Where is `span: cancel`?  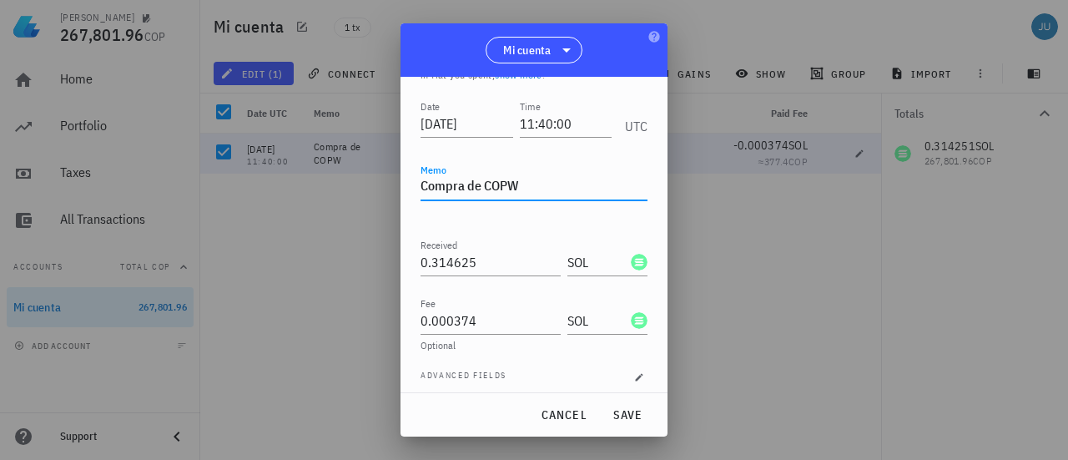 span: cancel is located at coordinates (563, 415).